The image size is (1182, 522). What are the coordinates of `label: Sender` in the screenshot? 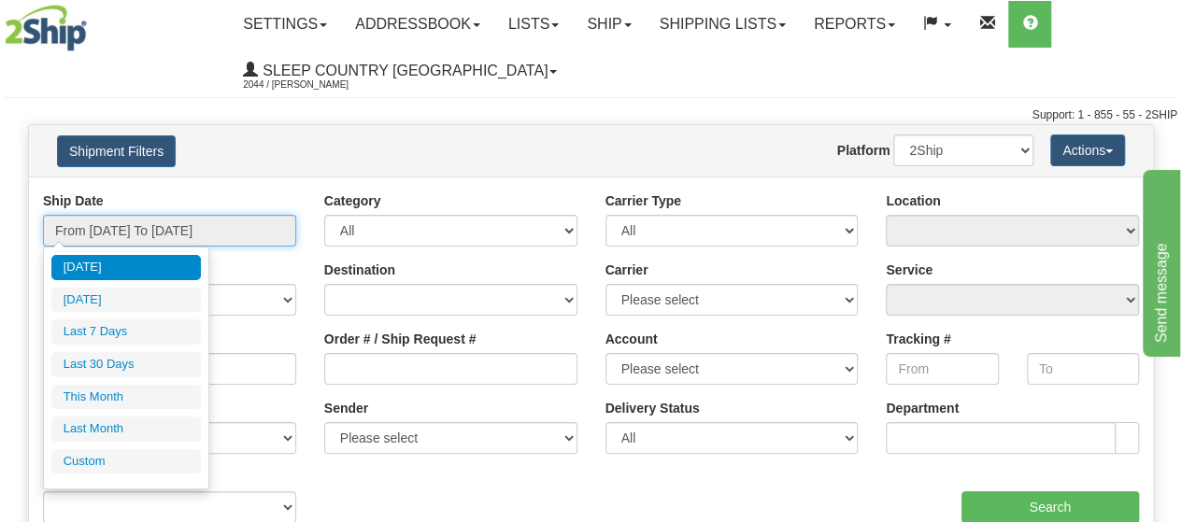 It's located at (346, 408).